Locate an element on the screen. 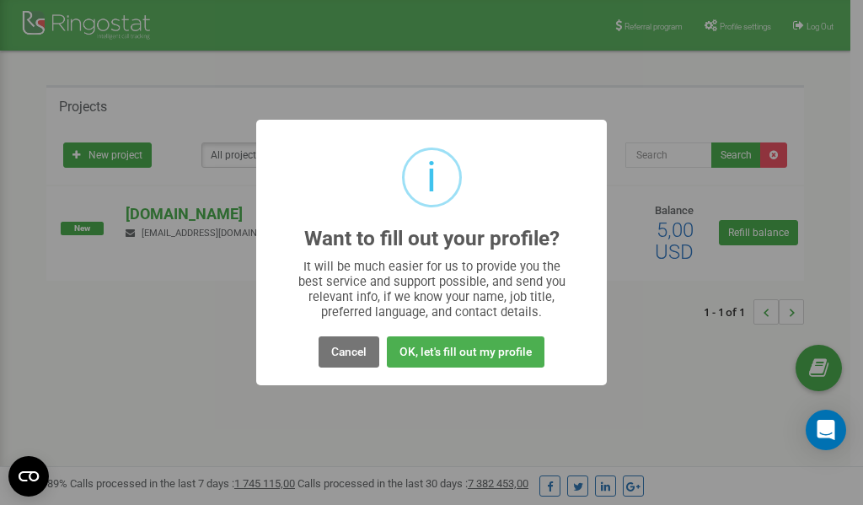 The image size is (863, 505). button: OK, let's fill out my profile is located at coordinates (465, 351).